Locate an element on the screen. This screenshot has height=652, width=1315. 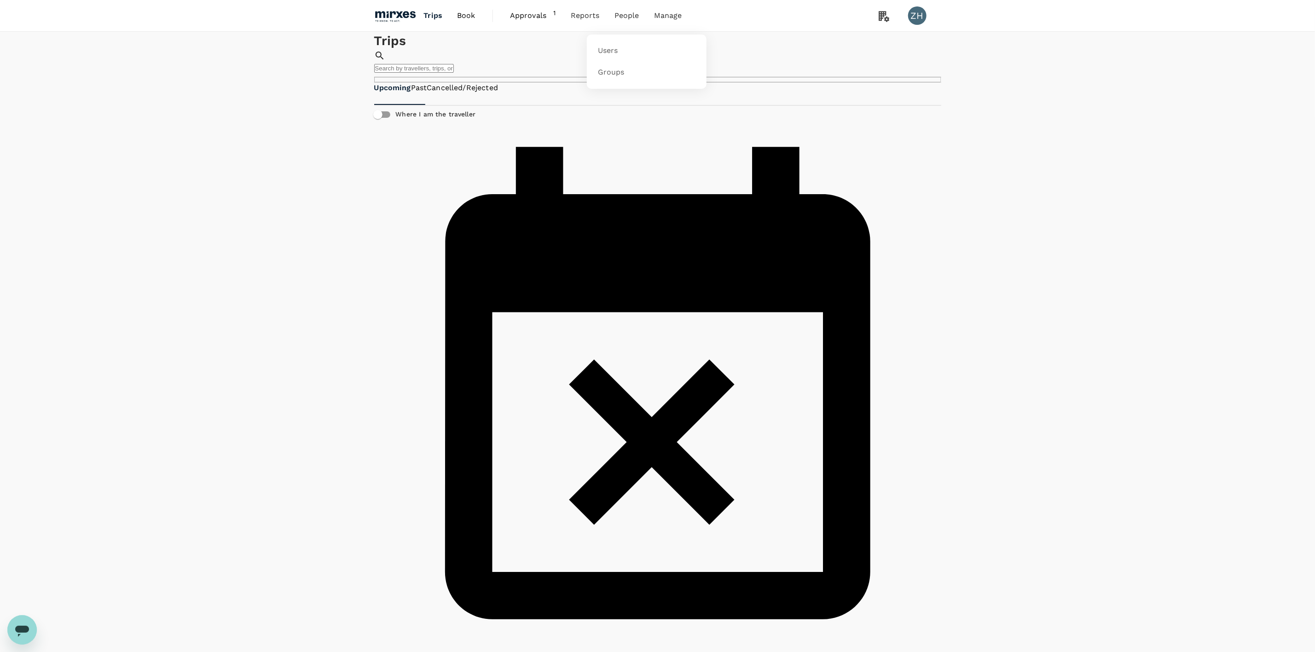
a: Upcoming is located at coordinates (393, 88).